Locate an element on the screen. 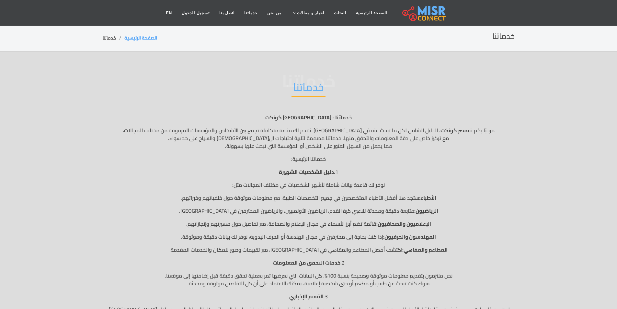  a: تسجيل الدخول is located at coordinates (195, 13).